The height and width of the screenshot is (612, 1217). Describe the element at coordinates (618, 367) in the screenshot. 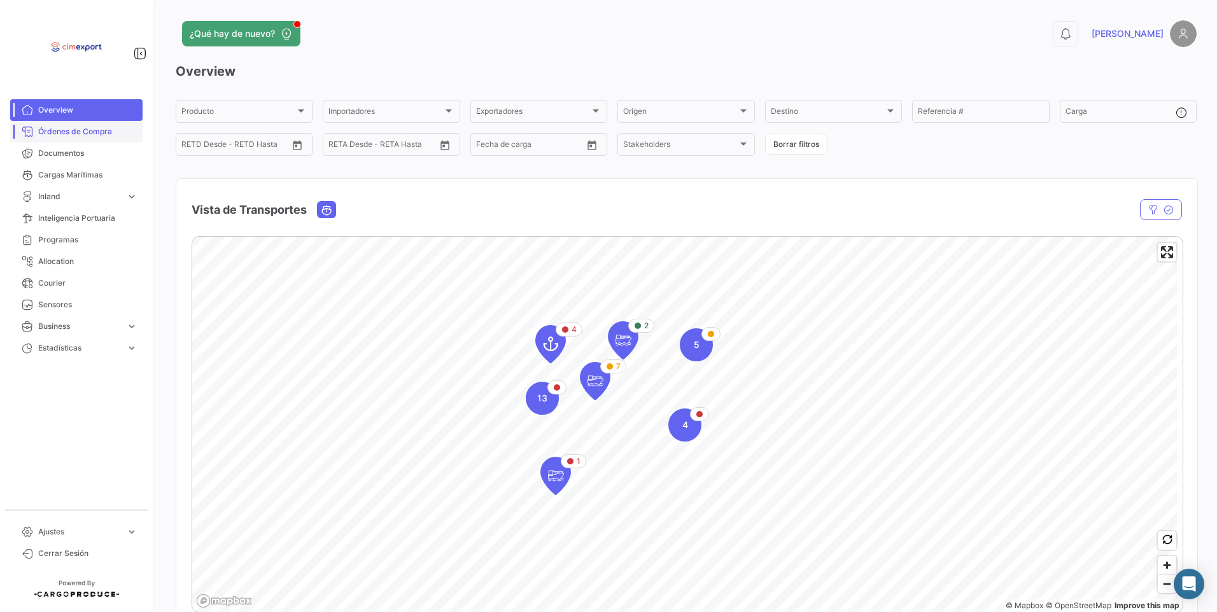

I see `span: 7` at that location.